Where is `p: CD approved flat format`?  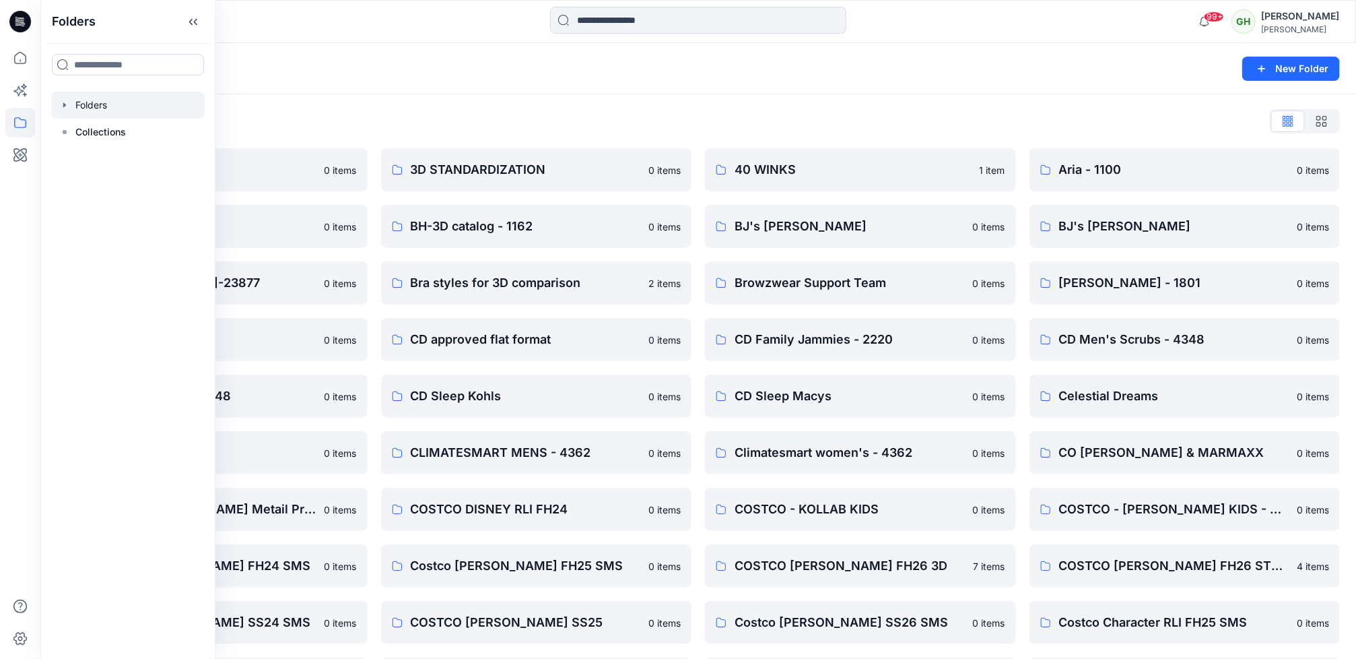
p: CD approved flat format is located at coordinates (526, 339).